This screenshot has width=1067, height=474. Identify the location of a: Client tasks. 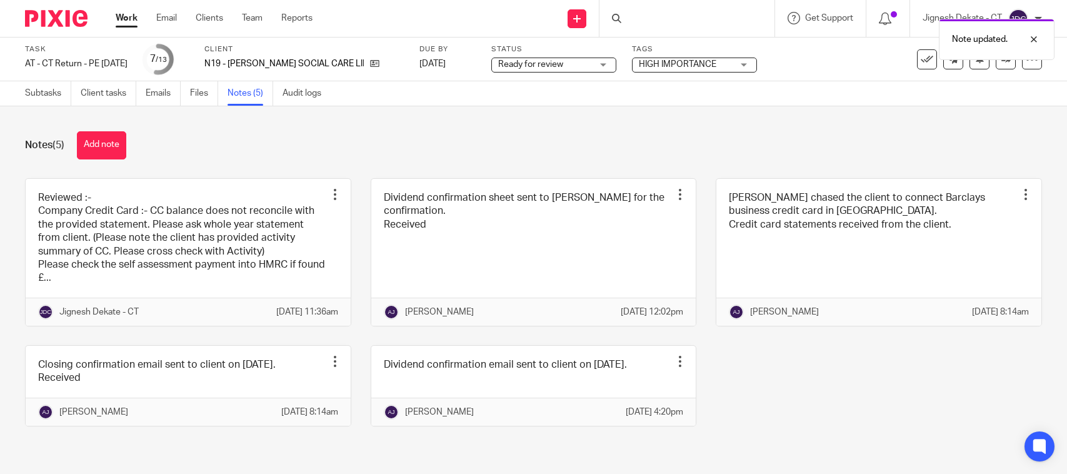
(108, 93).